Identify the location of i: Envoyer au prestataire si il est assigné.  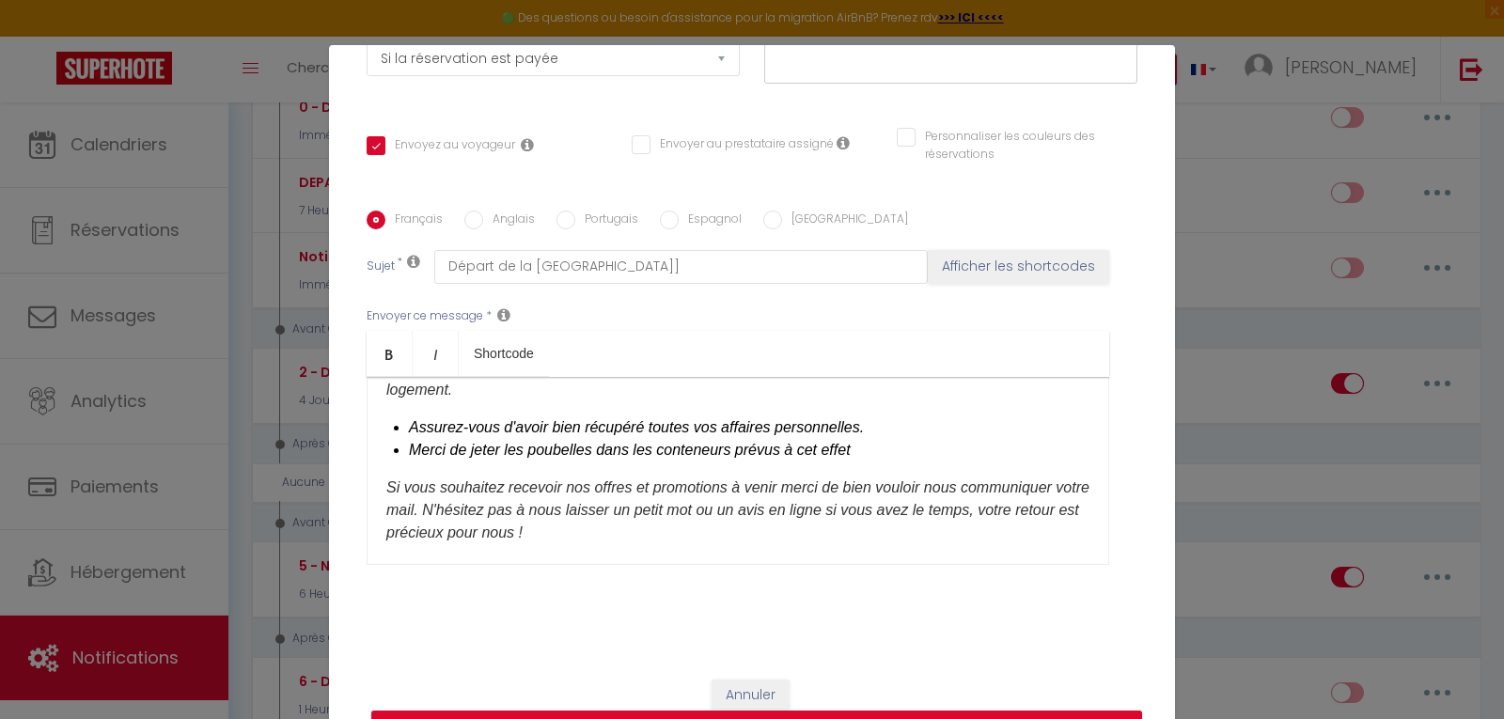
(843, 143).